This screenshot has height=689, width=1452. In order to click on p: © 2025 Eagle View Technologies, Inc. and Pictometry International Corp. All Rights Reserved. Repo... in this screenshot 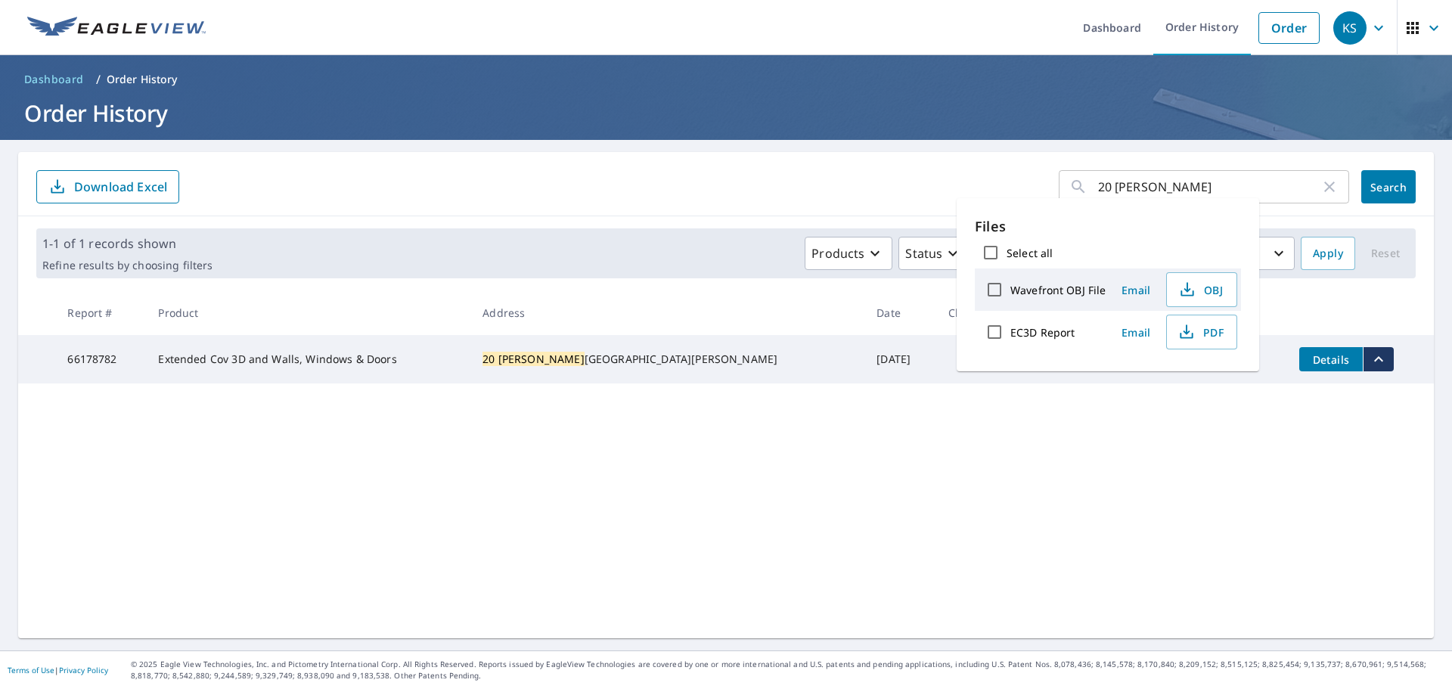, I will do `click(787, 670)`.